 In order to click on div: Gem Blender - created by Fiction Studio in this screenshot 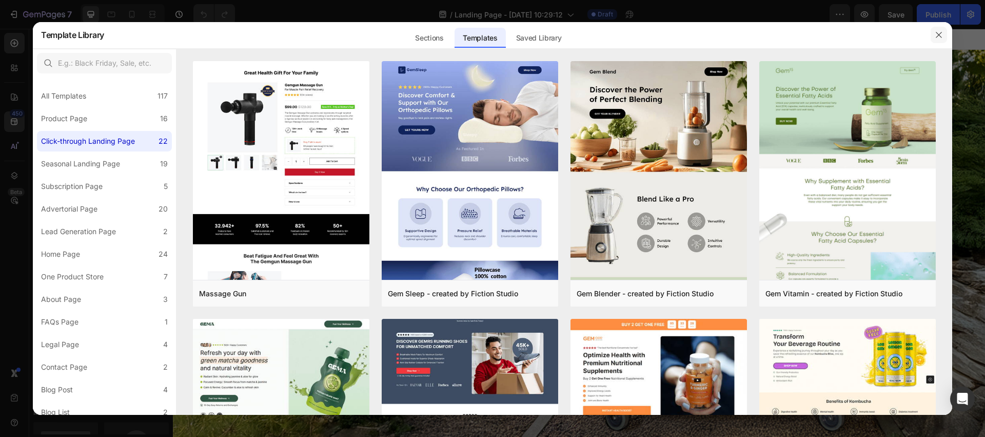, I will do `click(645, 293)`.